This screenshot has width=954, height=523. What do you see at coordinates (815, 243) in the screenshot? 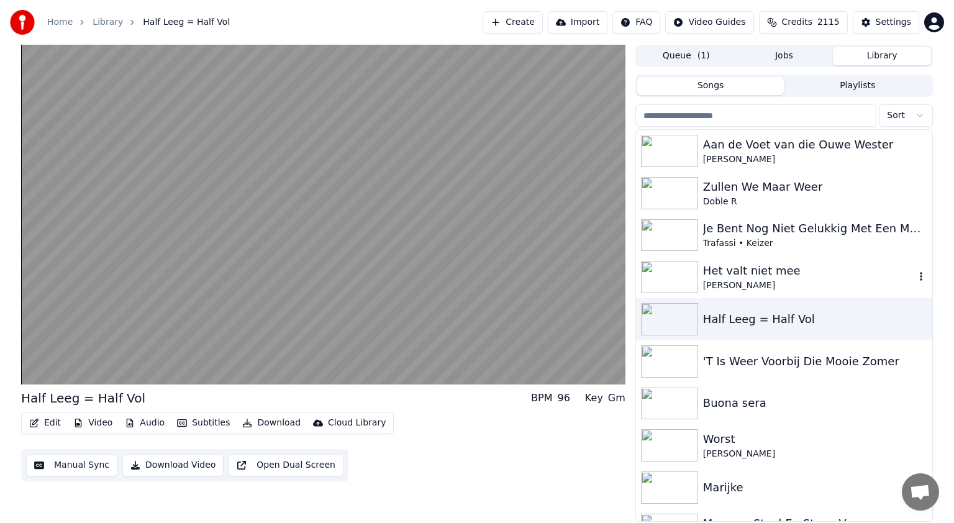
I see `div: Trafassi • Keizer` at bounding box center [815, 243].